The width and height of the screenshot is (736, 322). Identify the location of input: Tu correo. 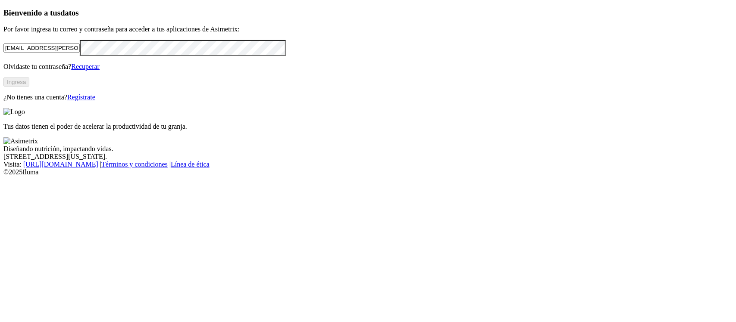
(41, 48).